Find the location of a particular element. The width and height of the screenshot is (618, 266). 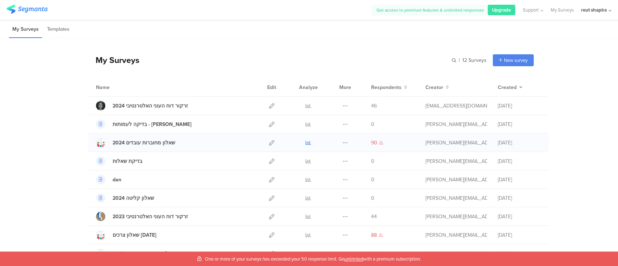

button: Creator is located at coordinates (437, 87).